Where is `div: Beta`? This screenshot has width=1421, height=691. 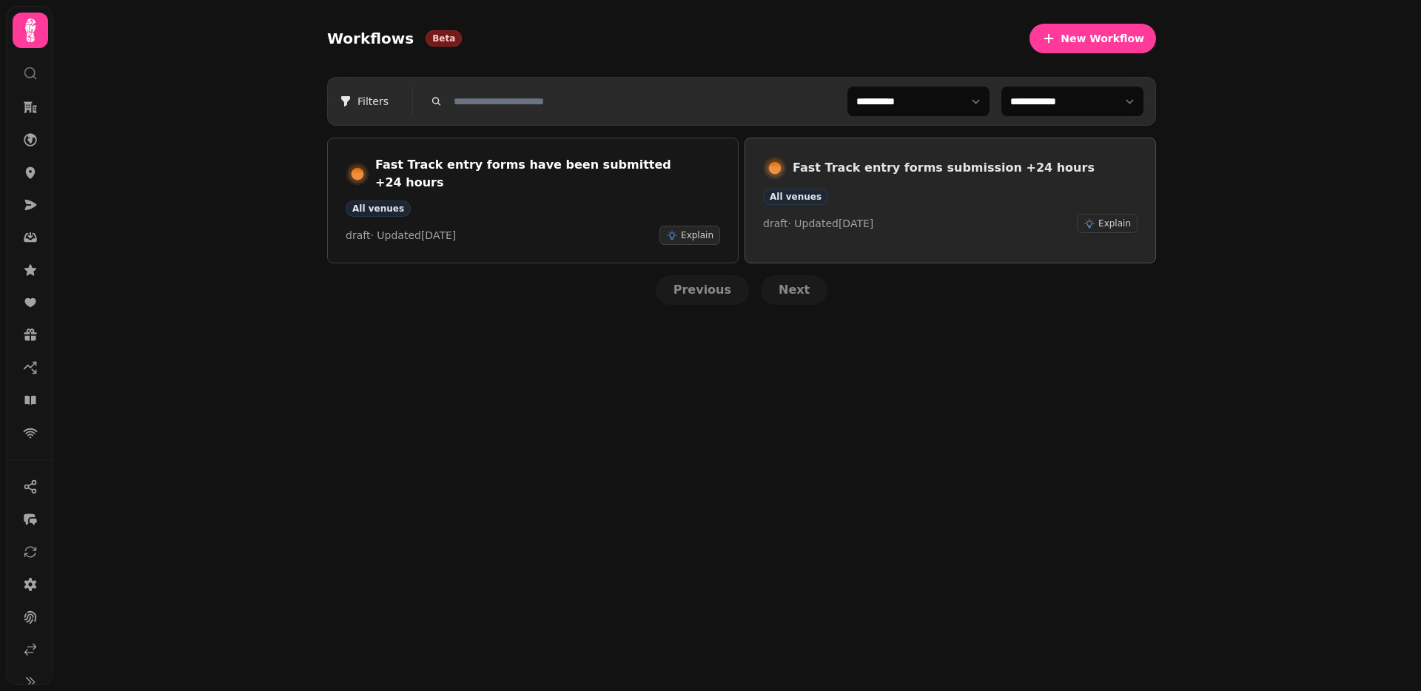
div: Beta is located at coordinates (443, 38).